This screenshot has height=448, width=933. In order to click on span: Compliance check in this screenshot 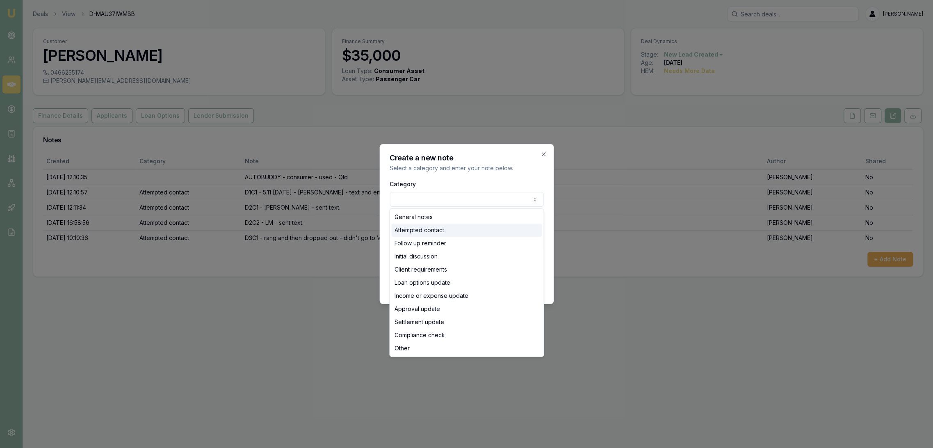, I will do `click(419, 335)`.